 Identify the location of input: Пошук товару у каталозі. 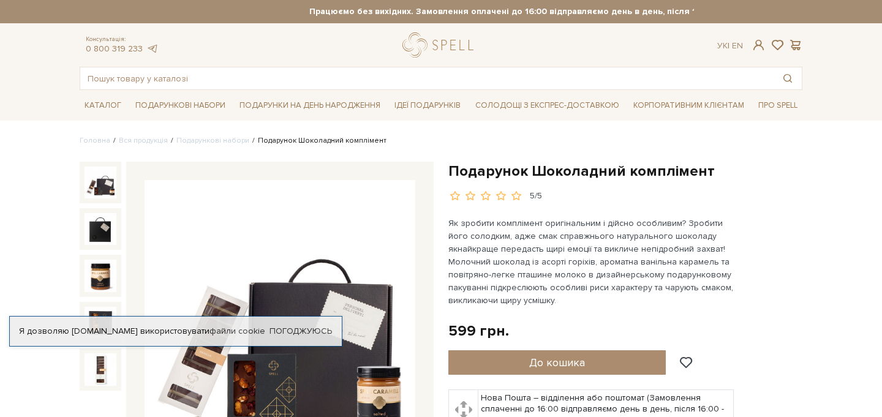
(427, 78).